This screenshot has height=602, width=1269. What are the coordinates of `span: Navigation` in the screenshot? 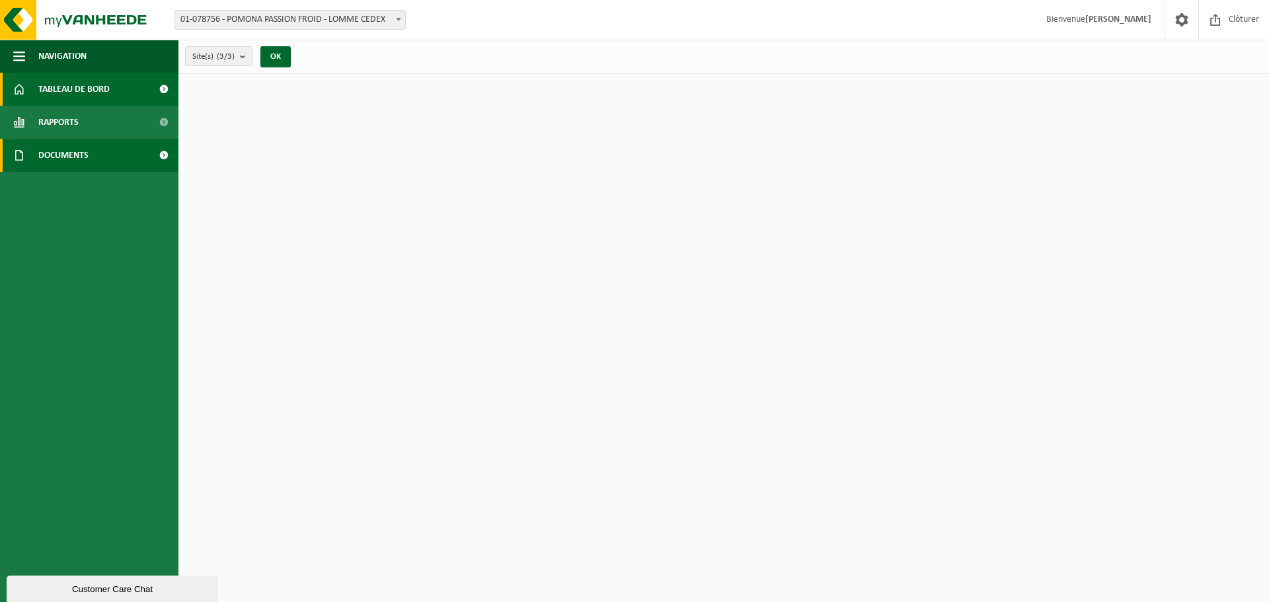 It's located at (62, 56).